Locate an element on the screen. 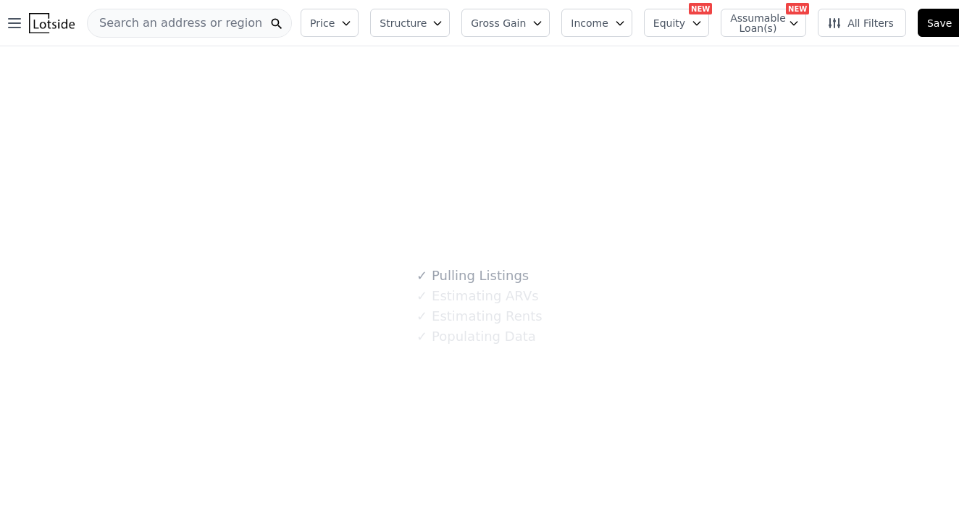  button: Gross Gain is located at coordinates (506, 22).